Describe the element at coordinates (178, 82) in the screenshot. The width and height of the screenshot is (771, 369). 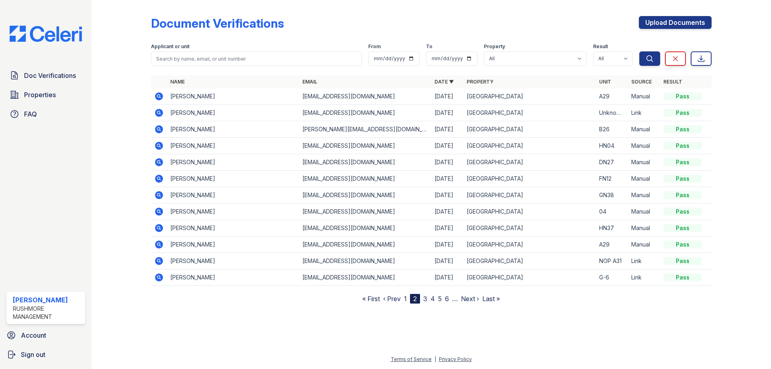
I see `a: Name` at that location.